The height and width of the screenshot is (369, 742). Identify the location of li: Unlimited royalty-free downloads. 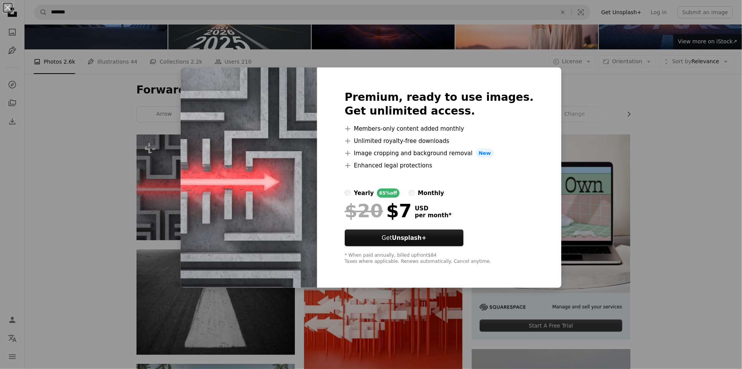
(439, 141).